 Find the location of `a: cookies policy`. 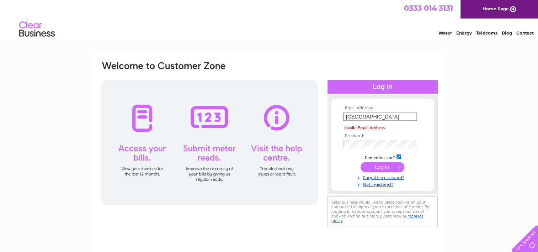

a: cookies policy is located at coordinates (377, 218).